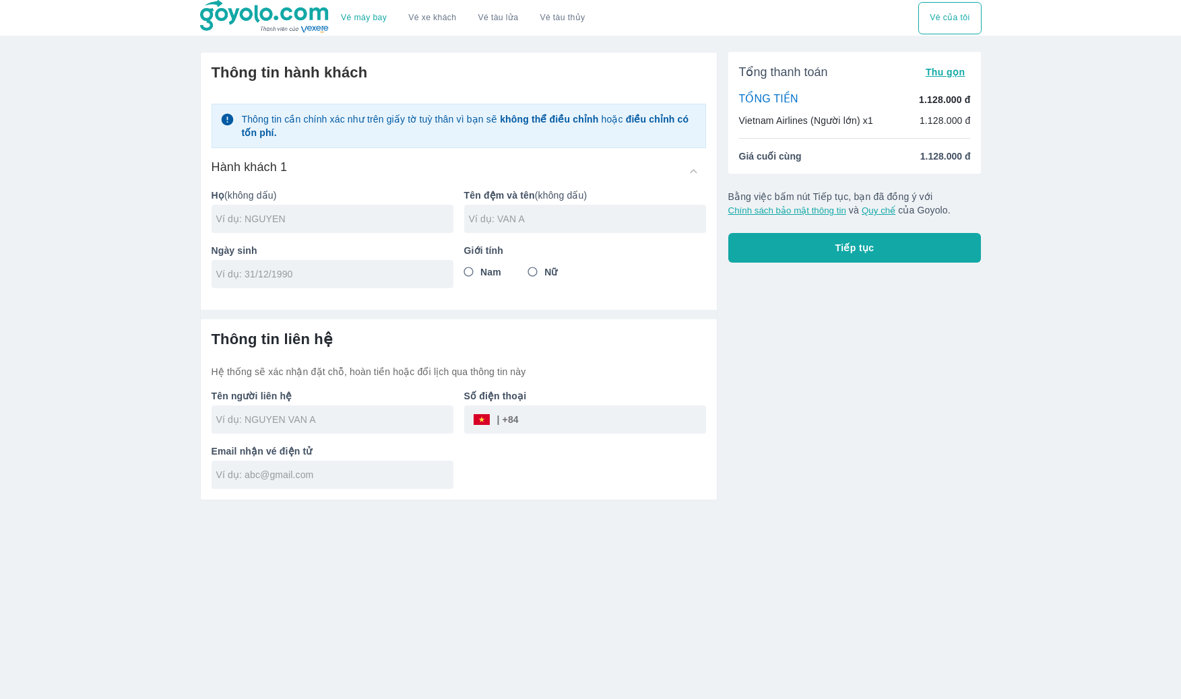 Image resolution: width=1181 pixels, height=699 pixels. What do you see at coordinates (335, 420) in the screenshot?
I see `input: Ví dụ: NGUYEN VAN A` at bounding box center [335, 420].